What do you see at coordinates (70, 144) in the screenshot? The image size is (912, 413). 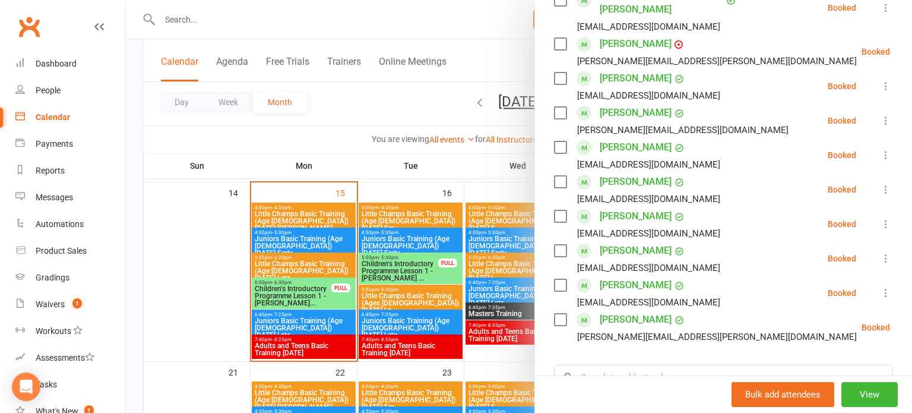 I see `a: Payments` at bounding box center [70, 144].